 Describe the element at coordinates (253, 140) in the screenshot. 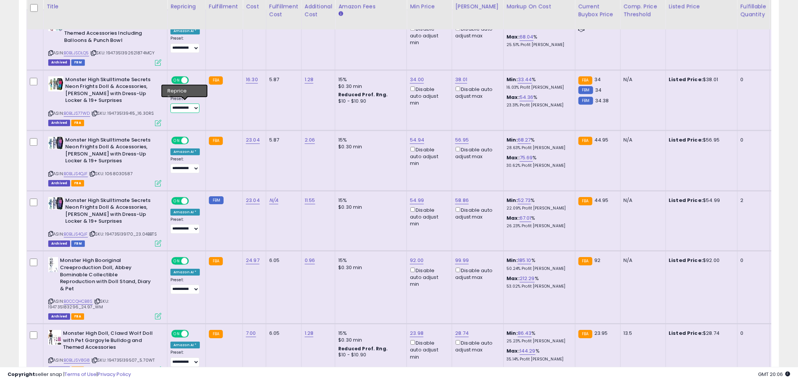

I see `a: 23.04` at that location.